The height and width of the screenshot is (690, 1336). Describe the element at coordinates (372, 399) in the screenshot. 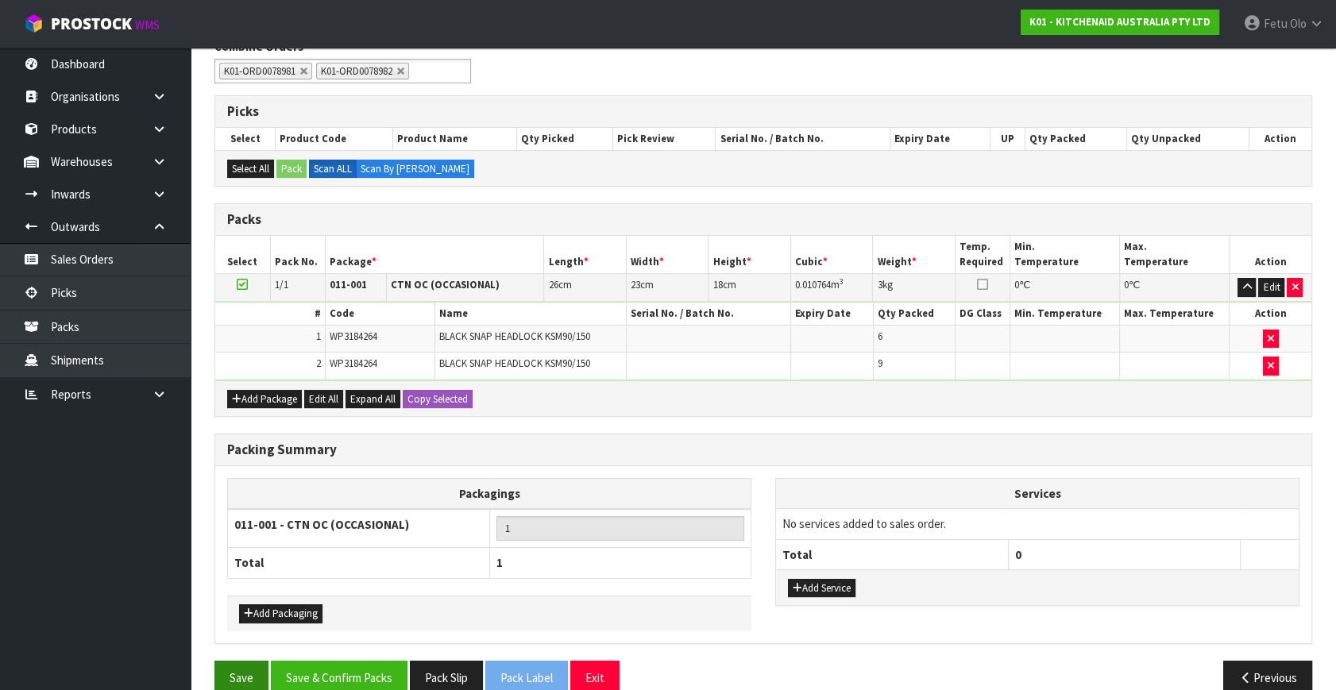

I see `span: Expand All` at that location.